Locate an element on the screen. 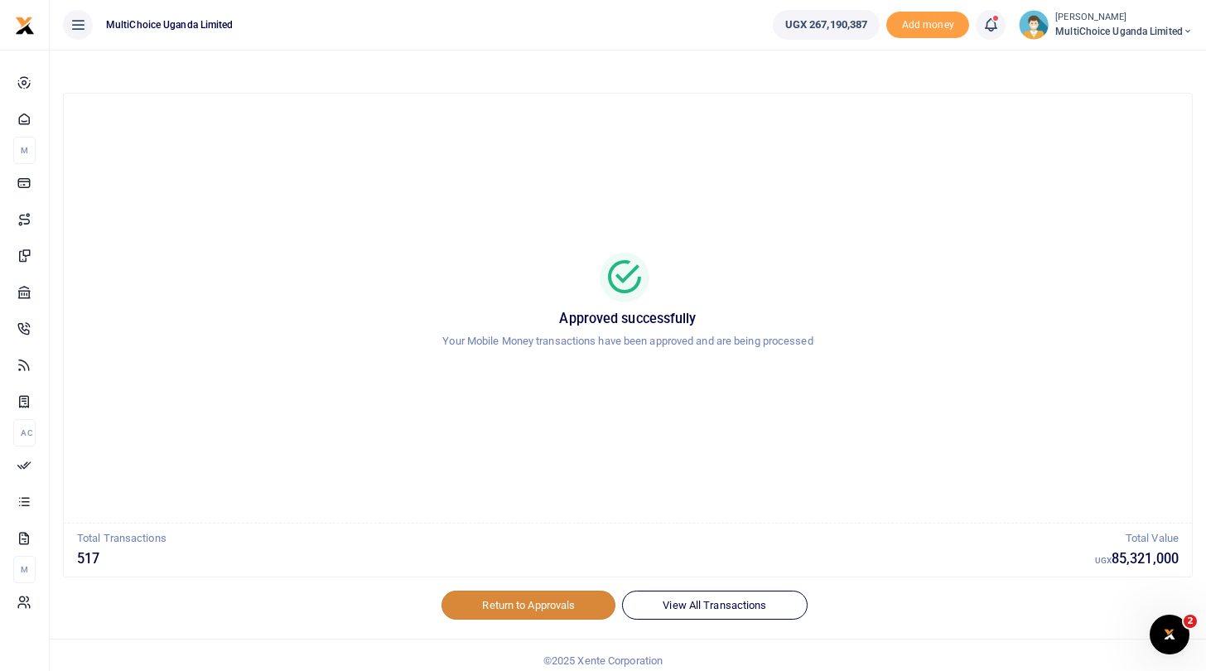 This screenshot has height=671, width=1206. p: Your Mobile Money transactions have been approved and are being processed is located at coordinates (628, 341).